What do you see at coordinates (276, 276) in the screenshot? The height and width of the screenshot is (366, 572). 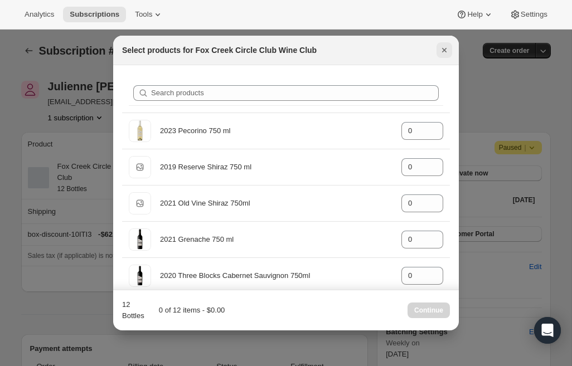 I see `div: 2020 Three Blocks Cabernet Sauvignon 750ml` at bounding box center [276, 276].